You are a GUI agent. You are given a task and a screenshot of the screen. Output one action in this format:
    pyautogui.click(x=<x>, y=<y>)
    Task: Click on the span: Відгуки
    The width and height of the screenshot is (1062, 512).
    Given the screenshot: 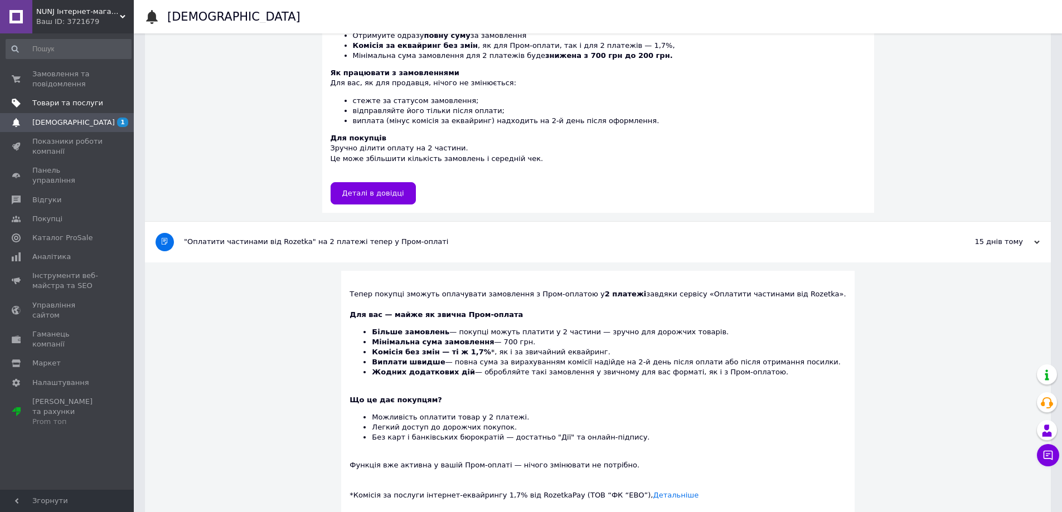 What is the action you would take?
    pyautogui.click(x=47, y=200)
    